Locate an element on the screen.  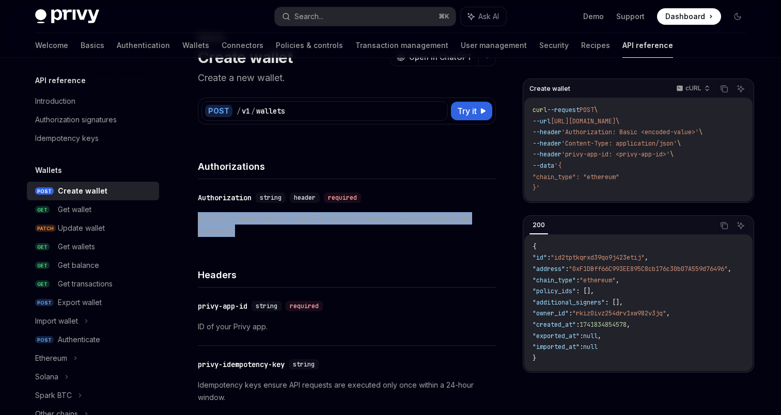
a: POSTCreate wallet is located at coordinates (93, 191).